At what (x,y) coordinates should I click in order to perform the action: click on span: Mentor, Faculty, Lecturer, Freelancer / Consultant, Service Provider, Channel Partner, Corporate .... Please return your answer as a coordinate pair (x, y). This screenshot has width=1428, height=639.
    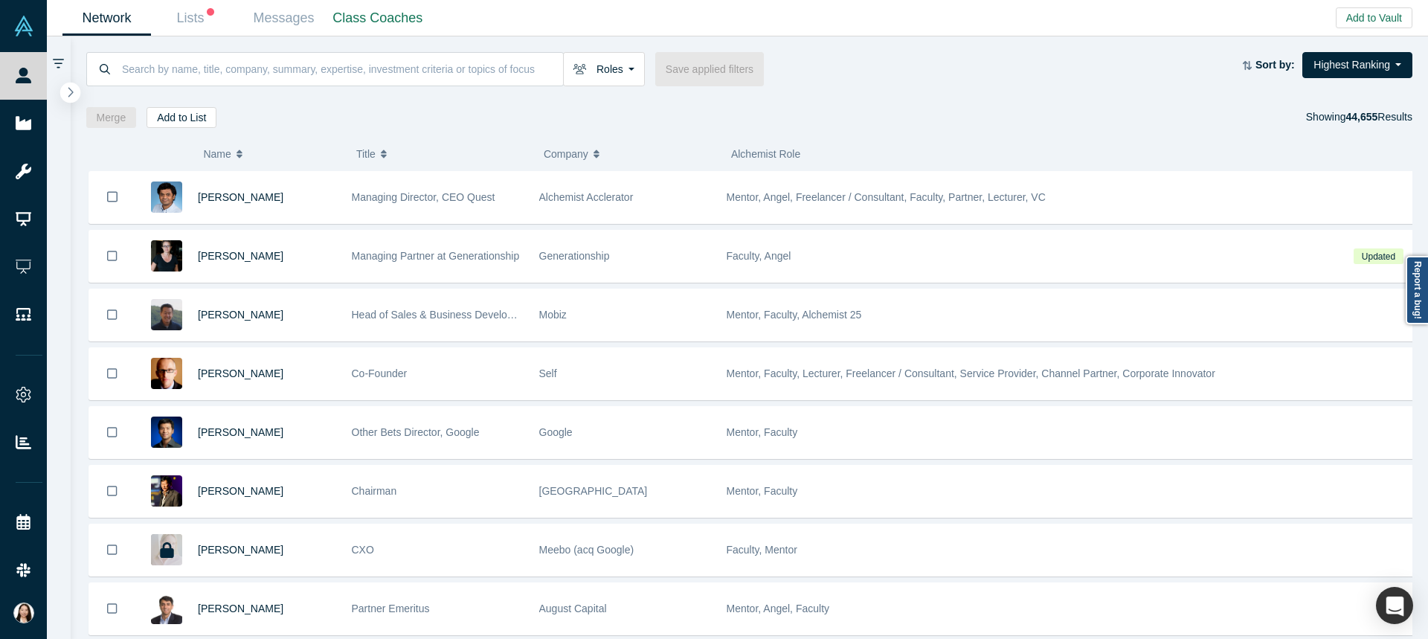
    Looking at the image, I should click on (971, 373).